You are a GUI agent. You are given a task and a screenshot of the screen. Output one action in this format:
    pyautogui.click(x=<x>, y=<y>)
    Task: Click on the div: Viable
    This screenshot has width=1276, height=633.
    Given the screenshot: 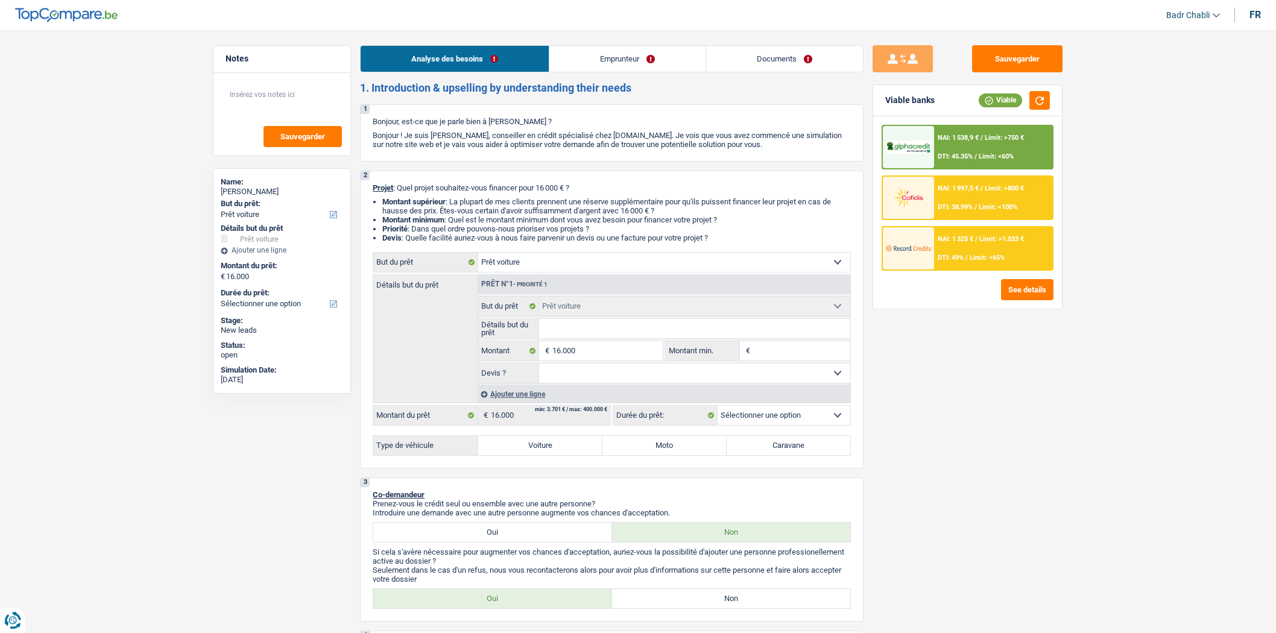 What is the action you would take?
    pyautogui.click(x=1000, y=100)
    